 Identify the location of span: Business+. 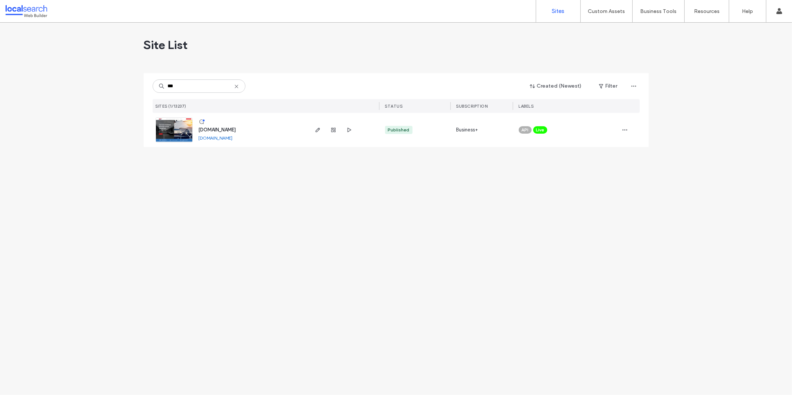
(467, 130).